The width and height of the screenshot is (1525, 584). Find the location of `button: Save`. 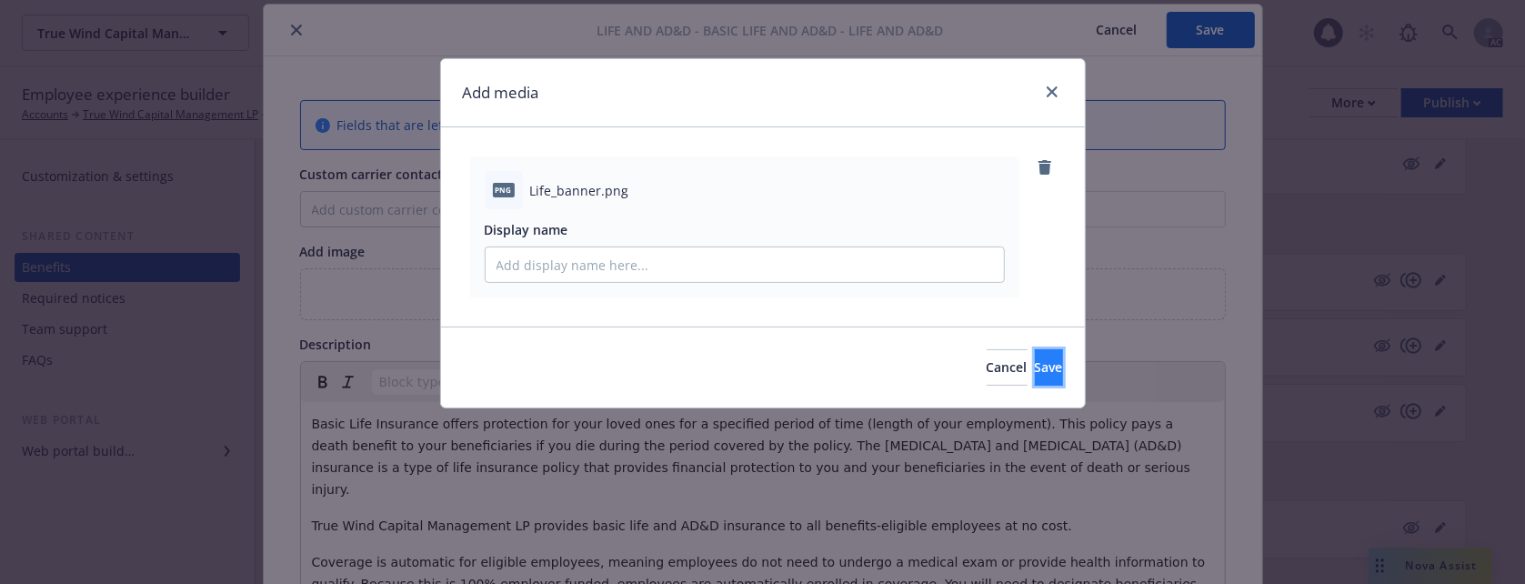

button: Save is located at coordinates (1048, 367).